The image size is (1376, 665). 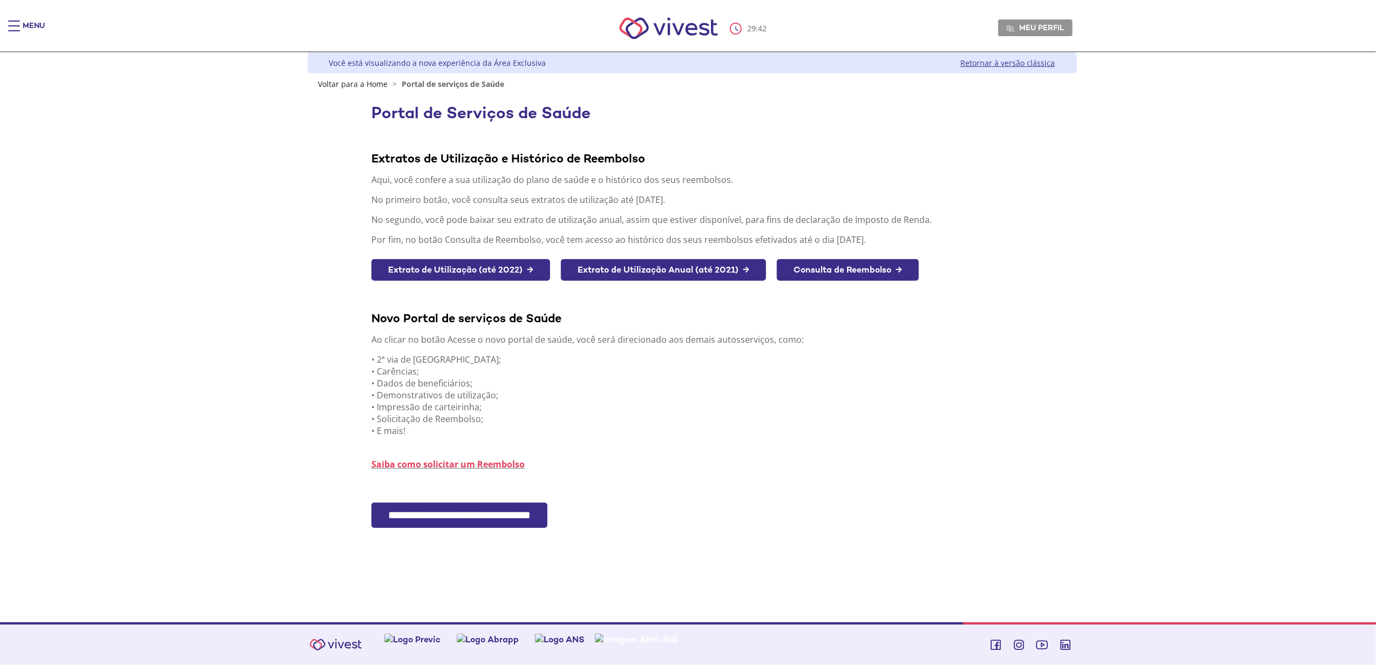 What do you see at coordinates (692, 340) in the screenshot?
I see `p: Ao clicar no botão Acesse o novo portal de saúde, você será direcionado aos demais autosserviços,...` at bounding box center [692, 340].